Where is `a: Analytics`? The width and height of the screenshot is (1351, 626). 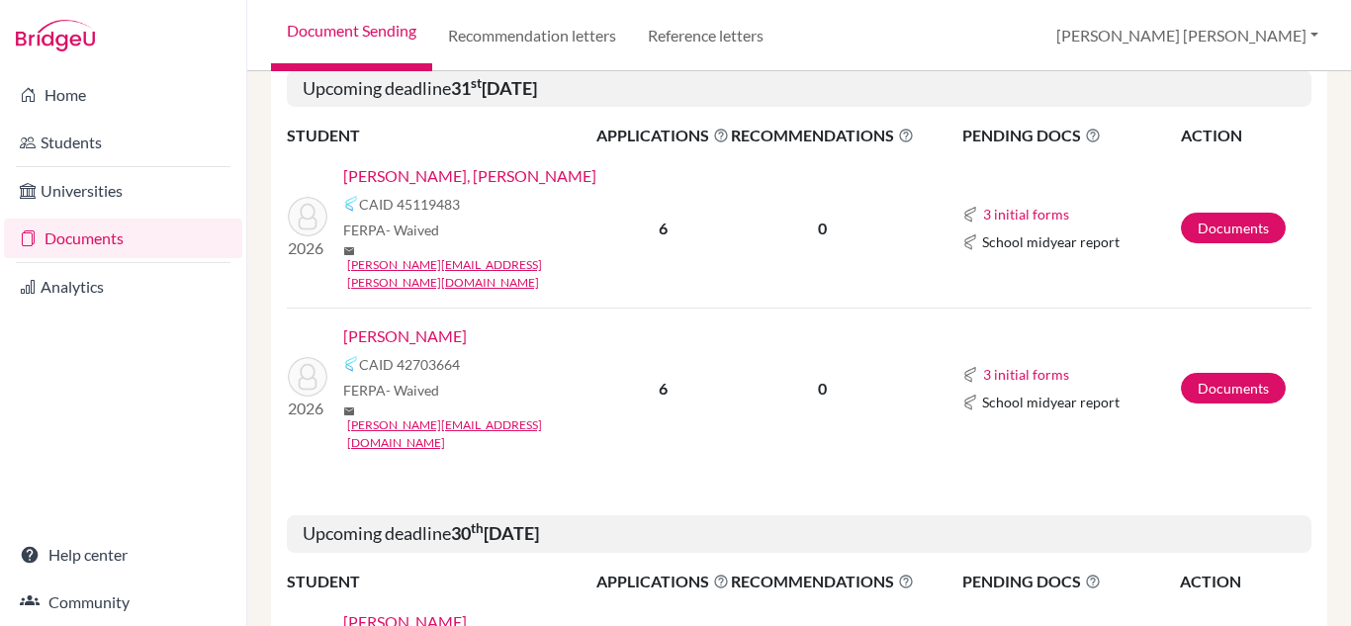 a: Analytics is located at coordinates (123, 287).